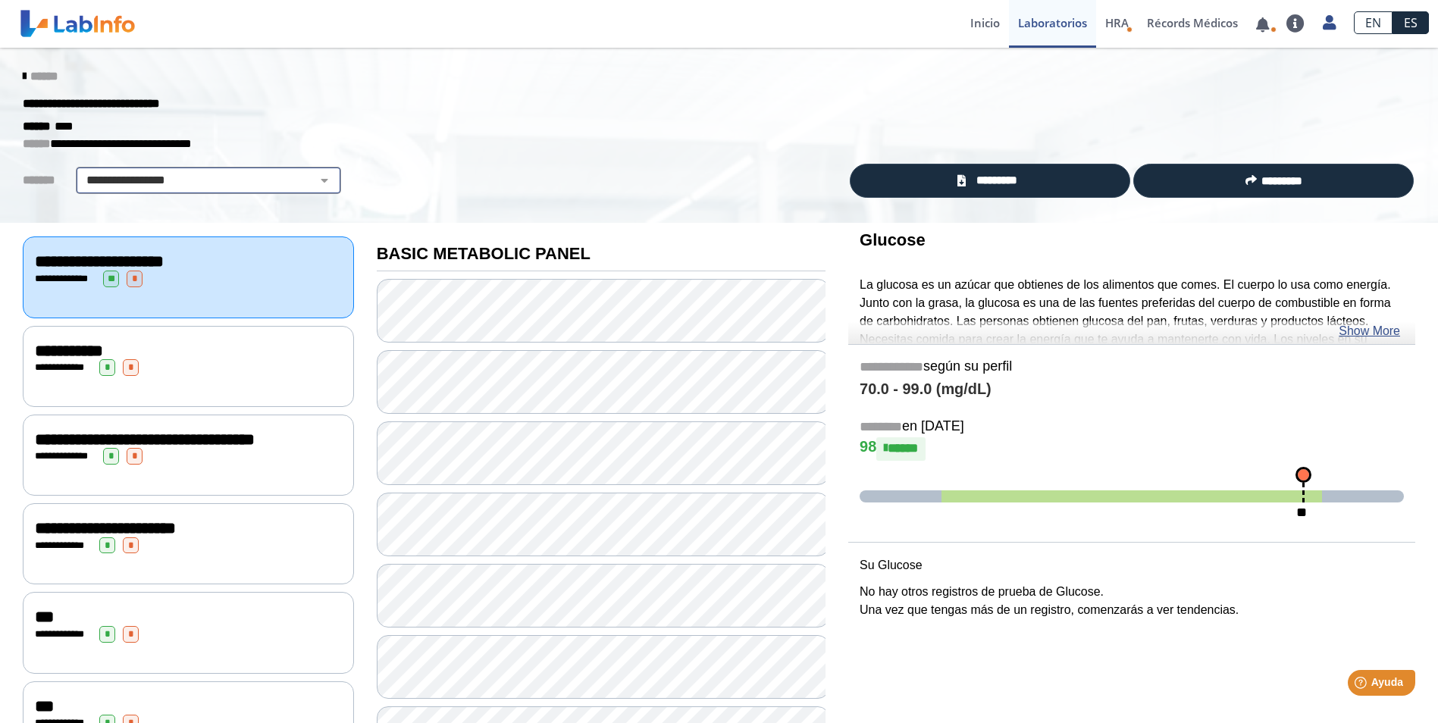  Describe the element at coordinates (892, 240) in the screenshot. I see `b: Glucose` at that location.